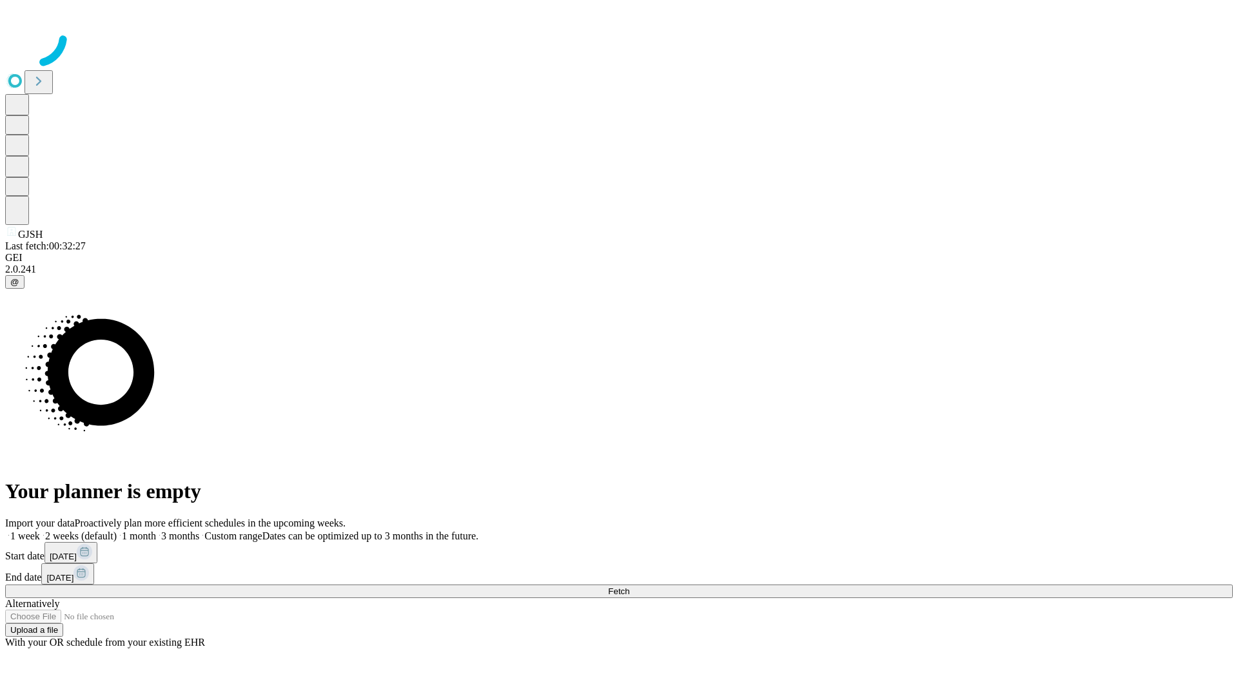 This screenshot has width=1238, height=696. I want to click on div: Start date, so click(619, 552).